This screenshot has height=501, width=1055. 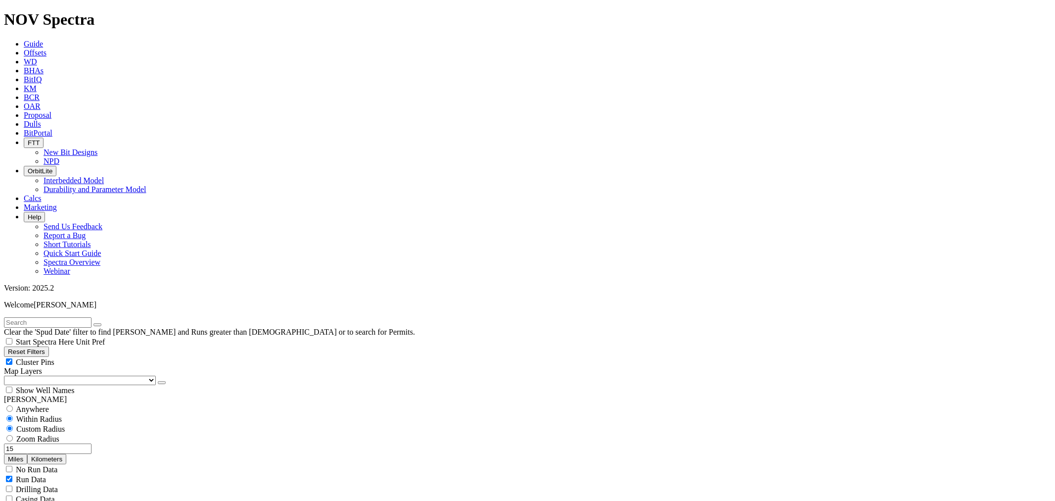 What do you see at coordinates (57, 271) in the screenshot?
I see `a: Webinar` at bounding box center [57, 271].